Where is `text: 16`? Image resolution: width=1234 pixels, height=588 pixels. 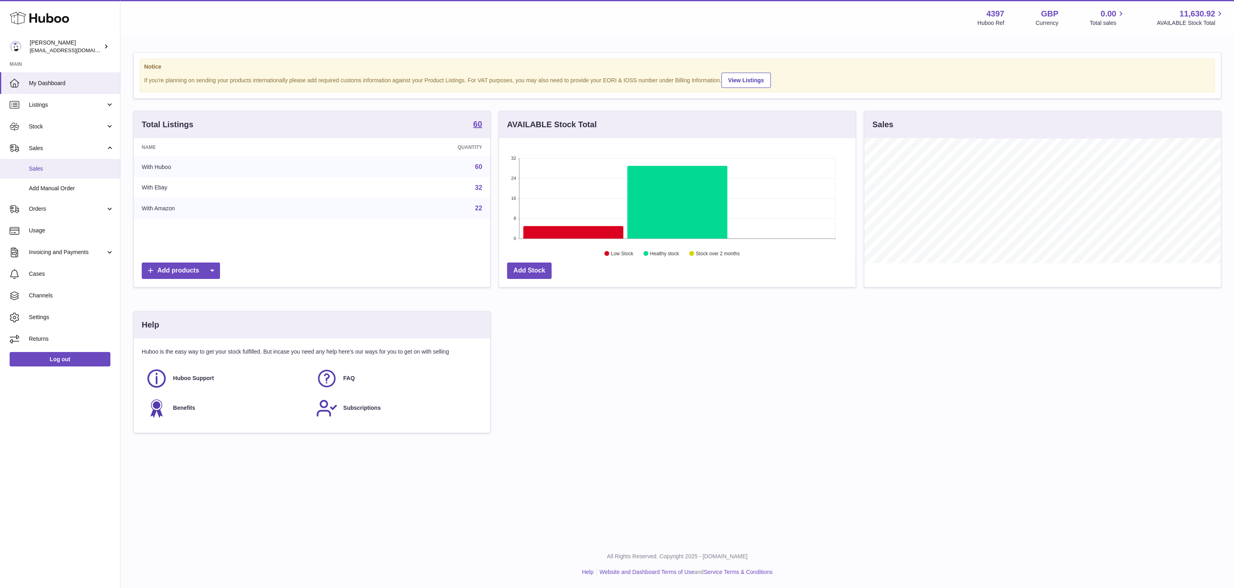 text: 16 is located at coordinates (514, 198).